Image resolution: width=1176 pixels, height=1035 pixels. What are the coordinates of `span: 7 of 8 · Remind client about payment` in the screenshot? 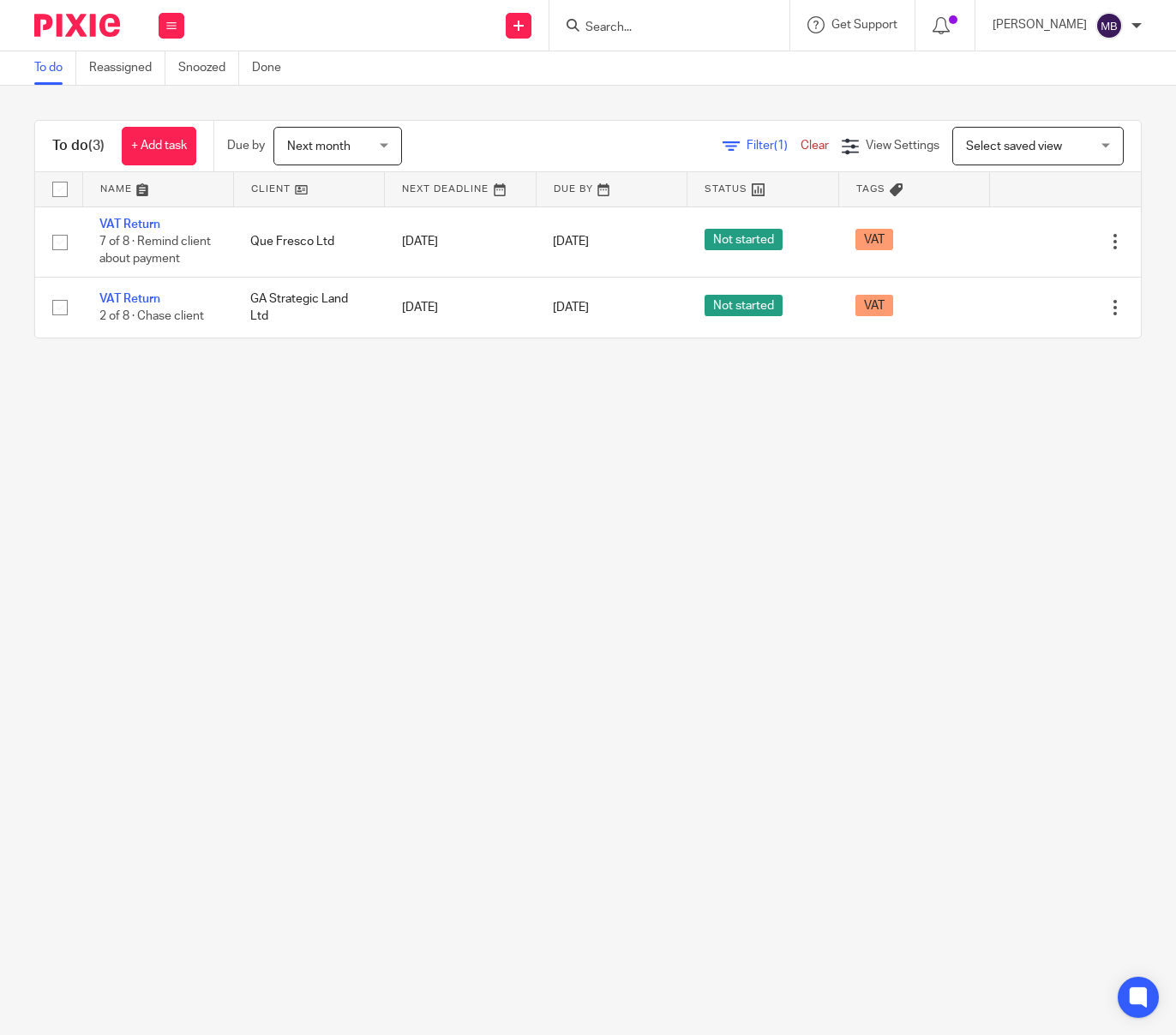 It's located at (155, 250).